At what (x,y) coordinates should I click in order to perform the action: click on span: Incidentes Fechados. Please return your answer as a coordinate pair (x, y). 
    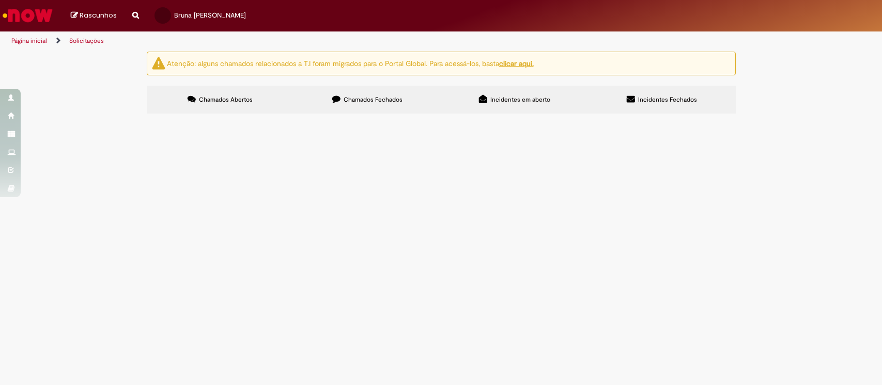
    Looking at the image, I should click on (667, 100).